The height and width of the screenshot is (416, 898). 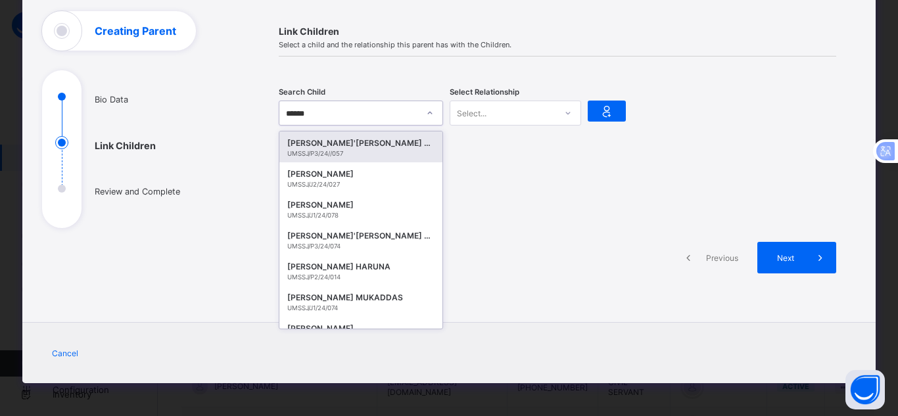 What do you see at coordinates (361, 277) in the screenshot?
I see `div: UMSSJ/P2/24/014` at bounding box center [361, 277].